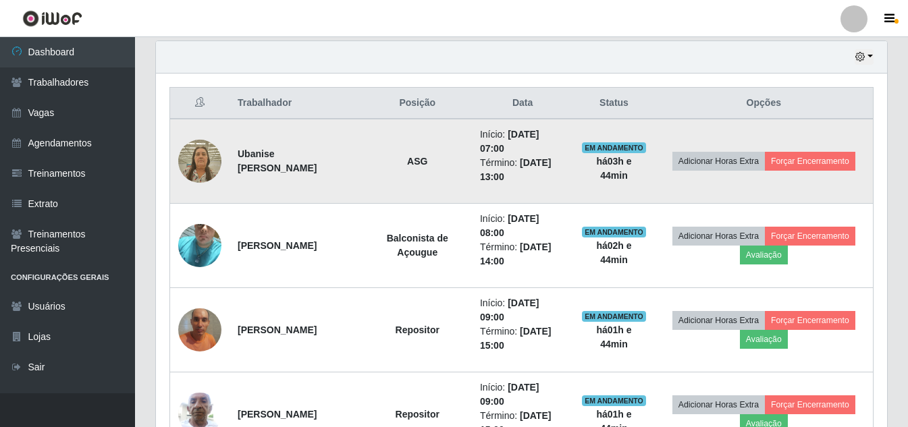 This screenshot has width=908, height=427. I want to click on strong: há 03 h e 44 min, so click(614, 168).